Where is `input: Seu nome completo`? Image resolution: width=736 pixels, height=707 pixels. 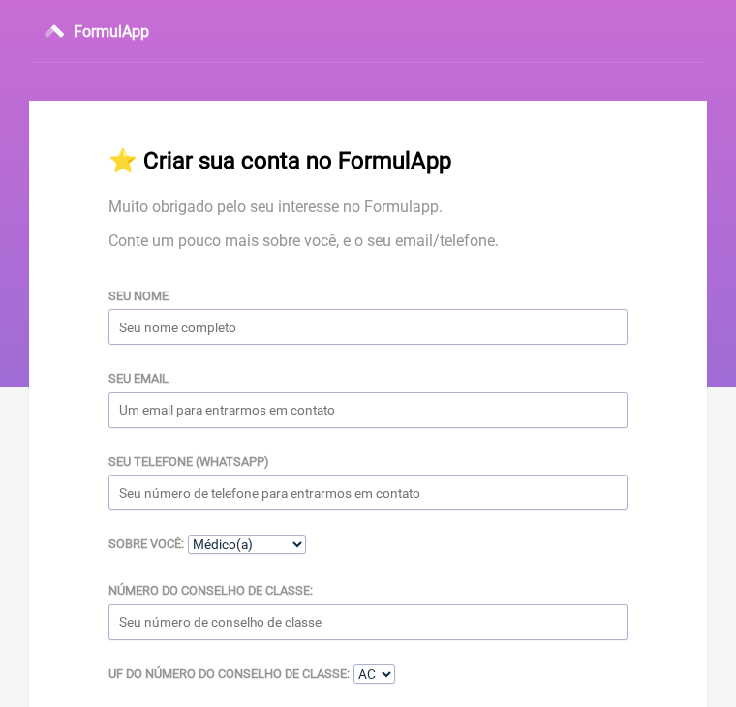 input: Seu nome completo is located at coordinates (368, 326).